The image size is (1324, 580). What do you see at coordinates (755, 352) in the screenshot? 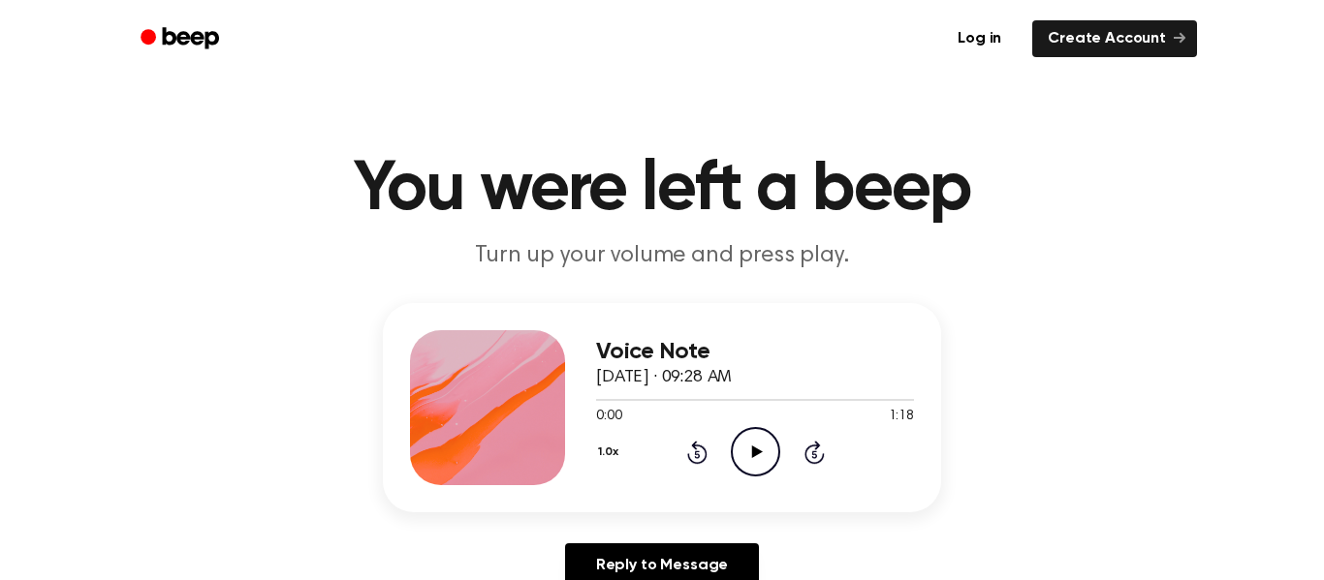
I see `h3: Voice Note` at bounding box center [755, 352].